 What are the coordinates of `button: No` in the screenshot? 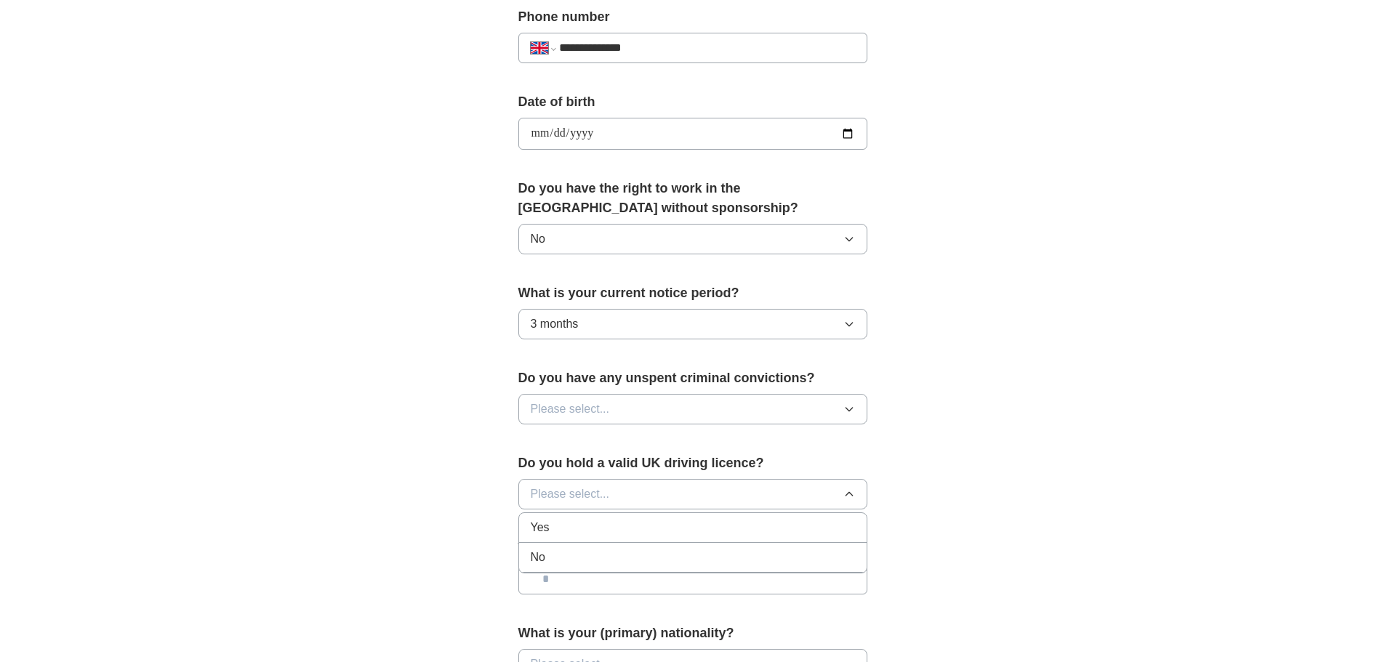 It's located at (693, 239).